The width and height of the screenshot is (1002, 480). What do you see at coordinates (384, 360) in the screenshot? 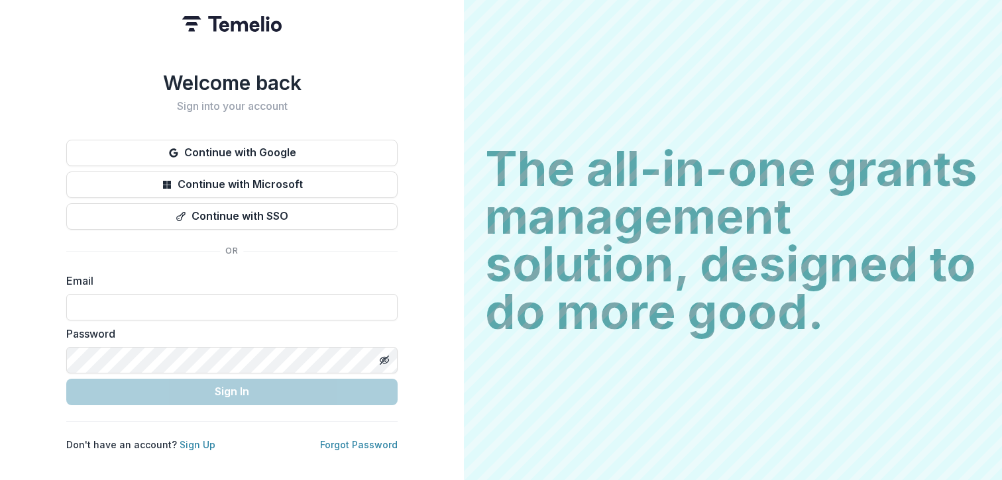
I see `button: Toggle password visibility` at bounding box center [384, 360].